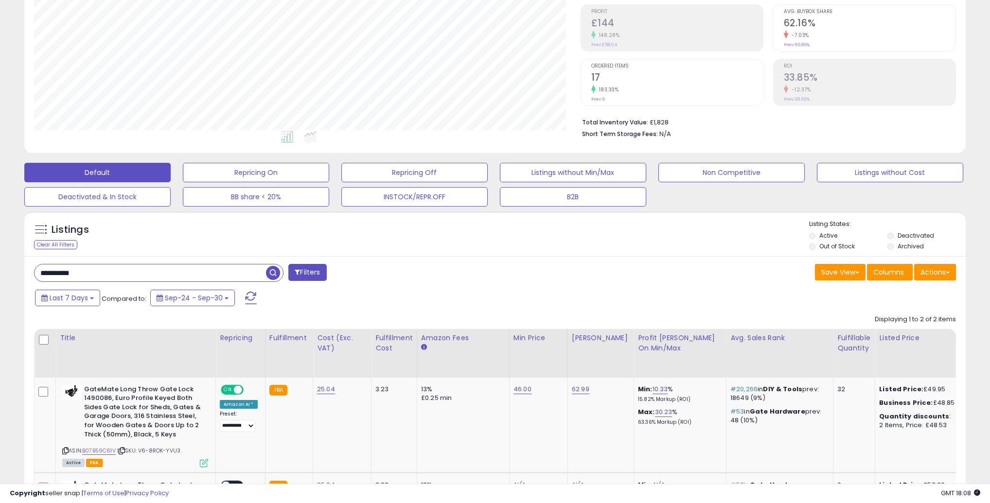  What do you see at coordinates (607, 89) in the screenshot?
I see `small: 183.33%` at bounding box center [607, 89].